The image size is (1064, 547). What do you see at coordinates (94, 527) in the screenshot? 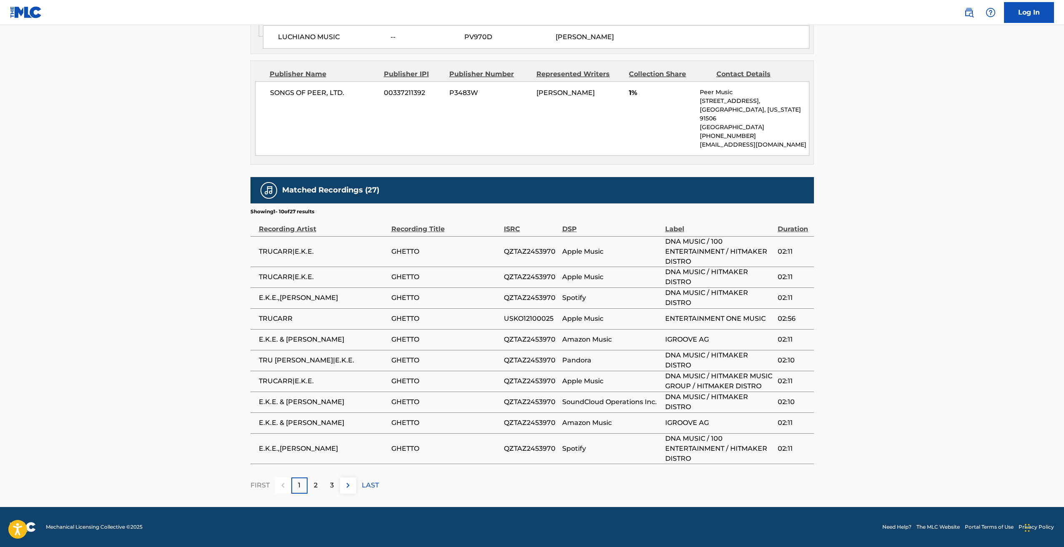
I see `span: Mechanical Licensing Collective © 2025` at bounding box center [94, 527].